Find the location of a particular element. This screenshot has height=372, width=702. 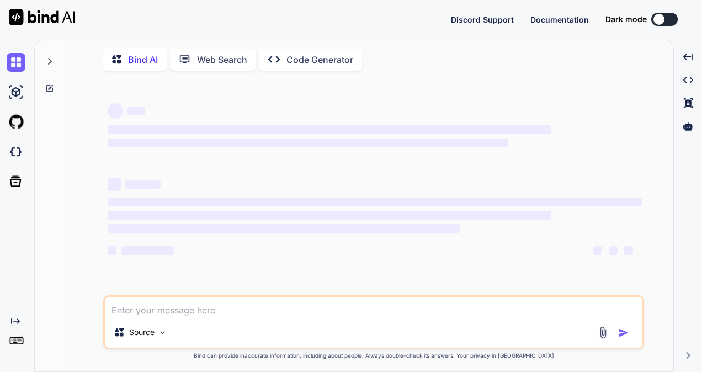

span: Dark mode is located at coordinates (626, 19).